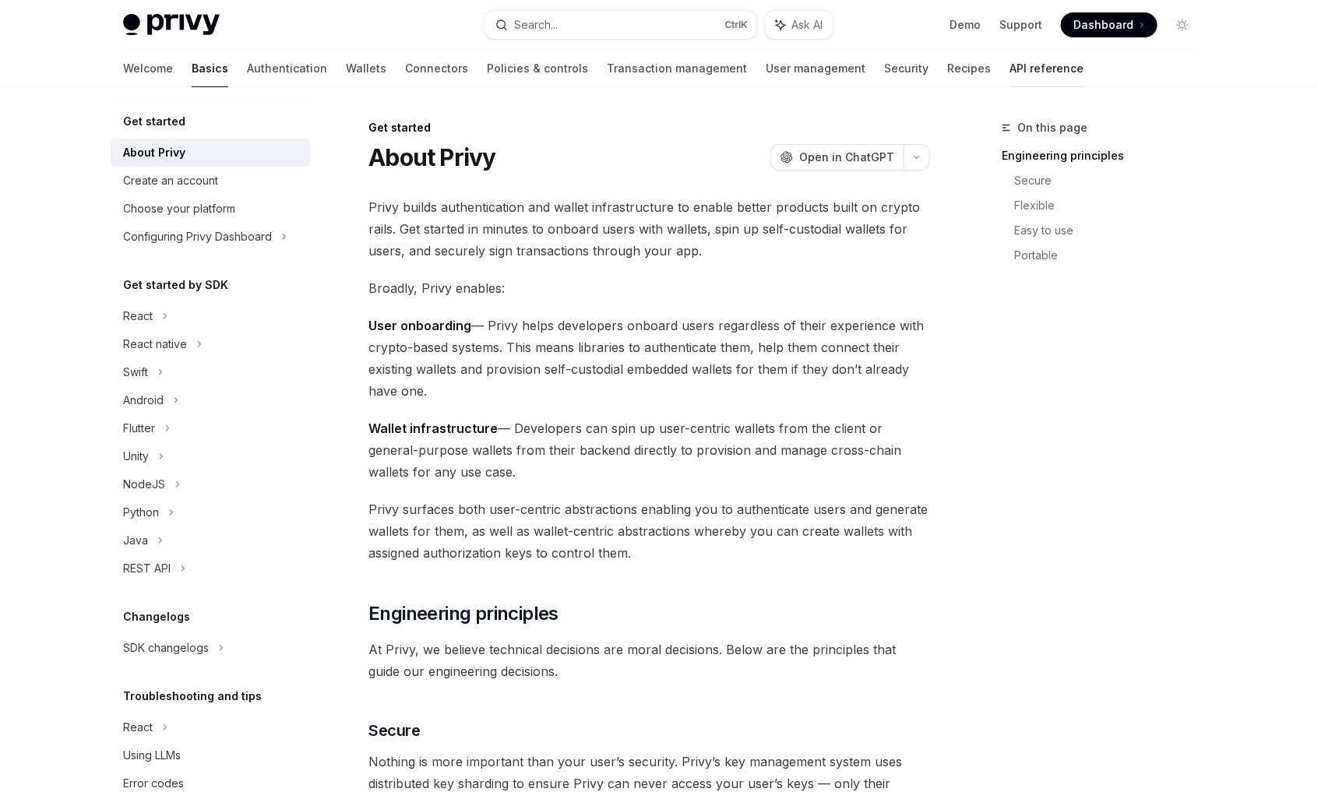 The image size is (1318, 792). Describe the element at coordinates (143, 400) in the screenshot. I see `div: Android` at that location.